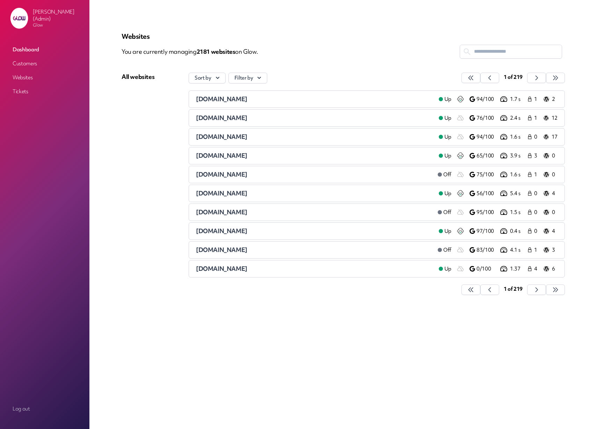 This screenshot has width=597, height=429. What do you see at coordinates (58, 25) in the screenshot?
I see `p: Glow` at bounding box center [58, 25].